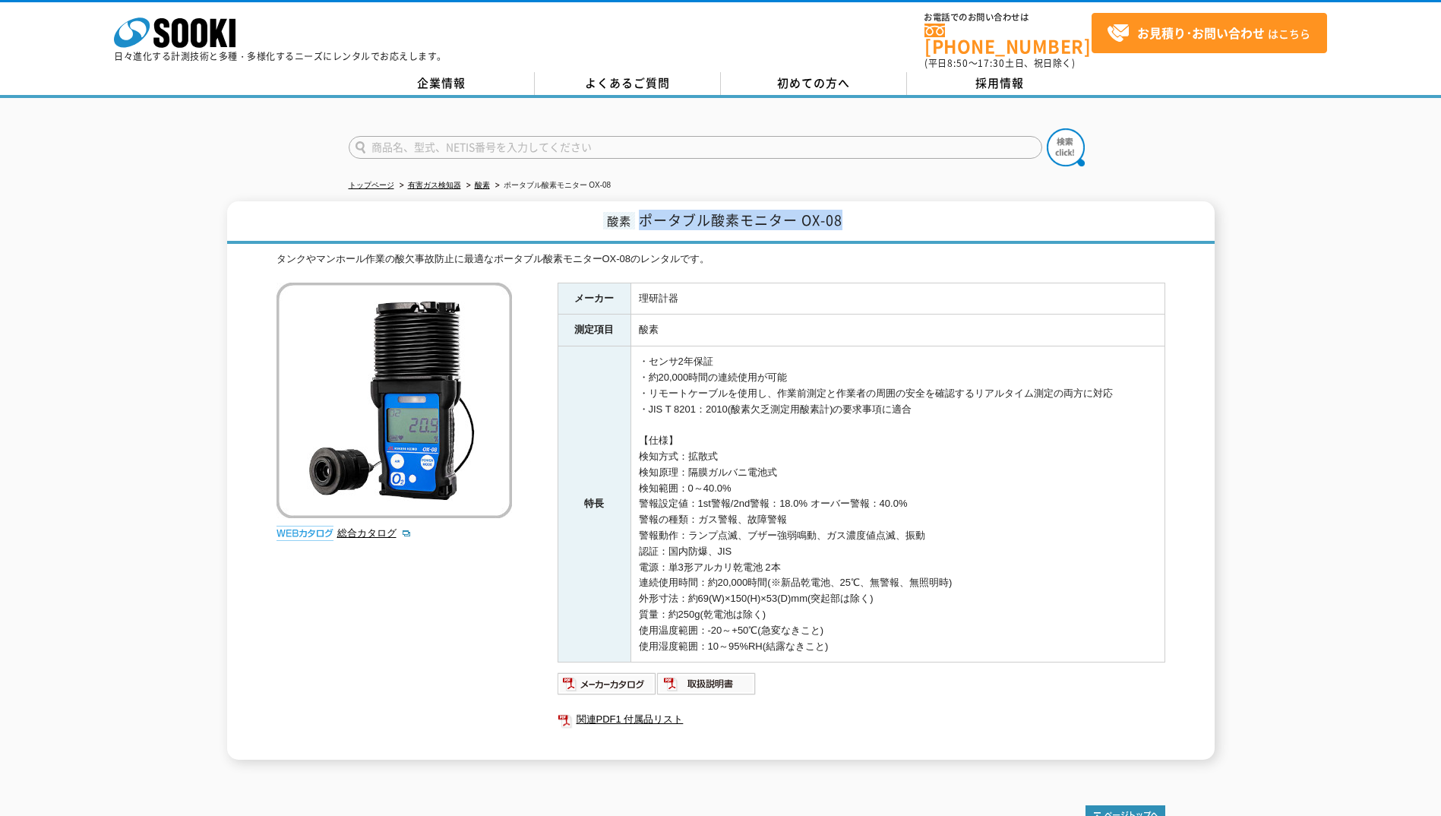 This screenshot has height=816, width=1441. Describe the element at coordinates (1210, 33) in the screenshot. I see `a: お見積り･お問い合わせはこちら` at that location.